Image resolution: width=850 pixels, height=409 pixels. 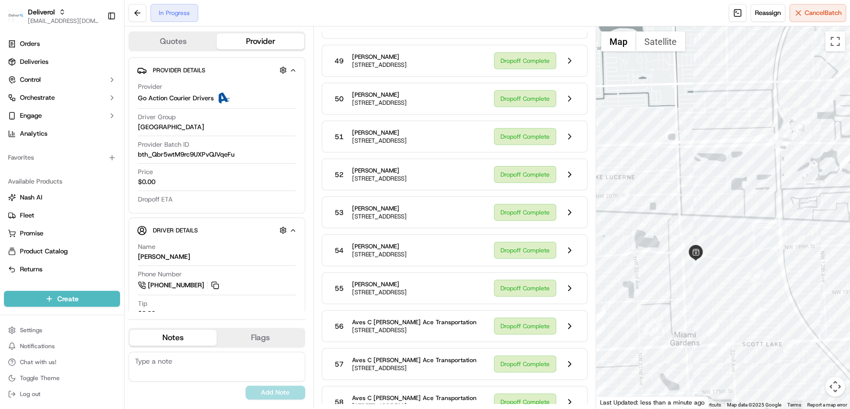 I want to click on img: Deliverol, so click(x=16, y=16).